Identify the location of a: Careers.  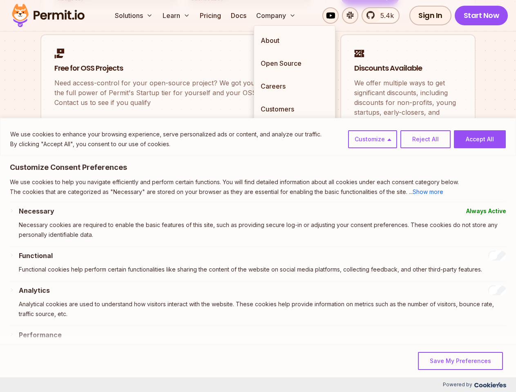
(294, 86).